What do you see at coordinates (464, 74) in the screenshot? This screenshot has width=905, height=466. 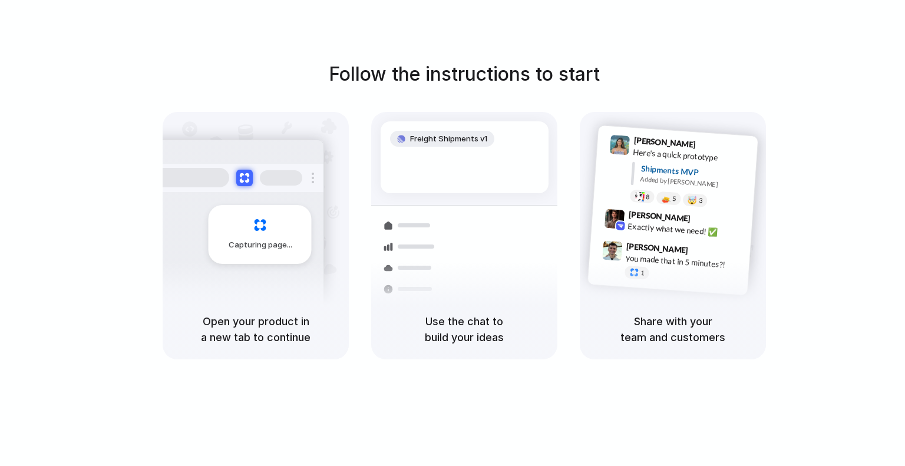 I see `h1: Follow the instructions to start` at bounding box center [464, 74].